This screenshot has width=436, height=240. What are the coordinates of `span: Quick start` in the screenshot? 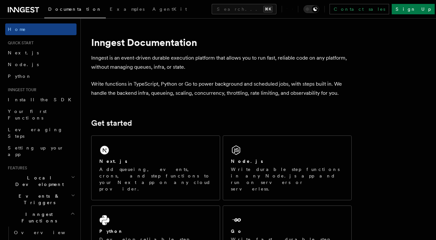 It's located at (19, 43).